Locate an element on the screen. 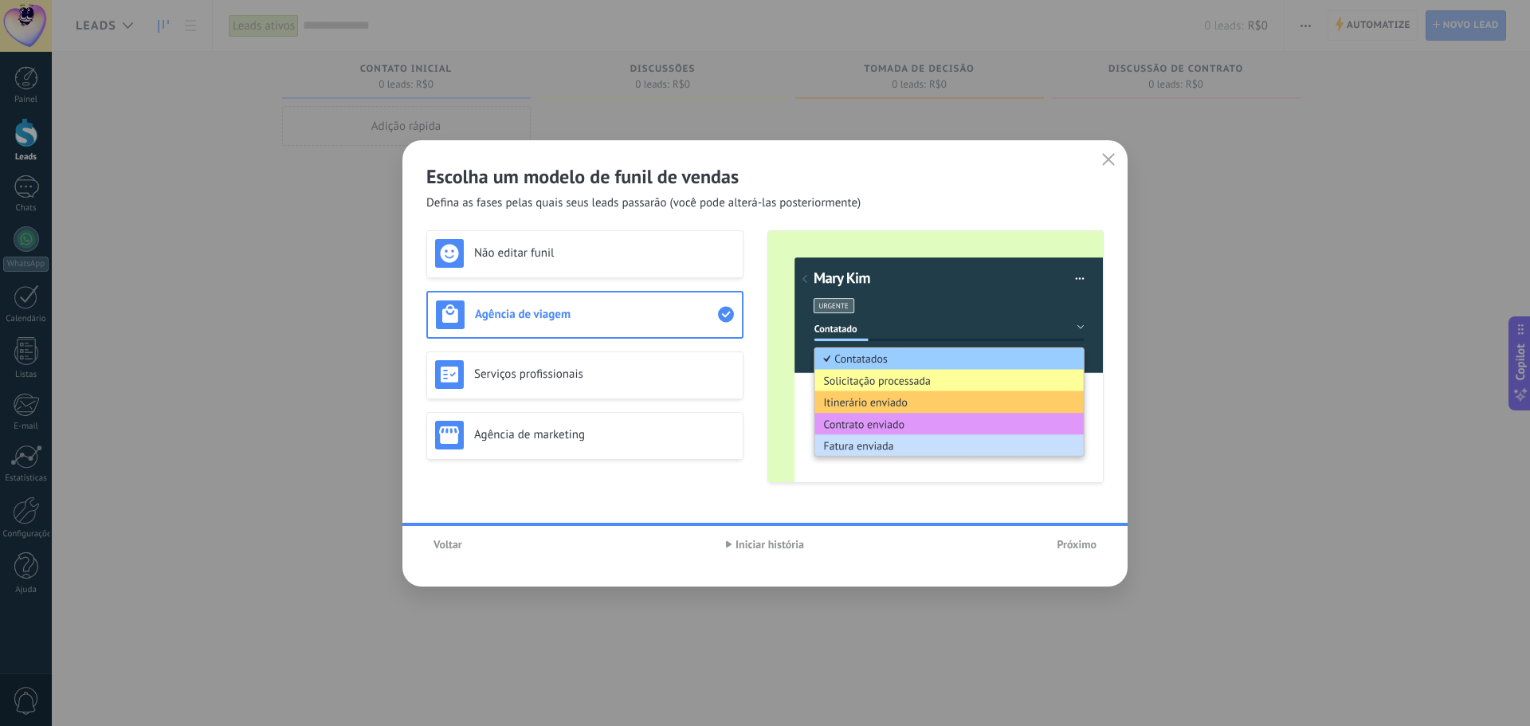 The width and height of the screenshot is (1530, 726). h3: Não editar funil is located at coordinates (604, 253).